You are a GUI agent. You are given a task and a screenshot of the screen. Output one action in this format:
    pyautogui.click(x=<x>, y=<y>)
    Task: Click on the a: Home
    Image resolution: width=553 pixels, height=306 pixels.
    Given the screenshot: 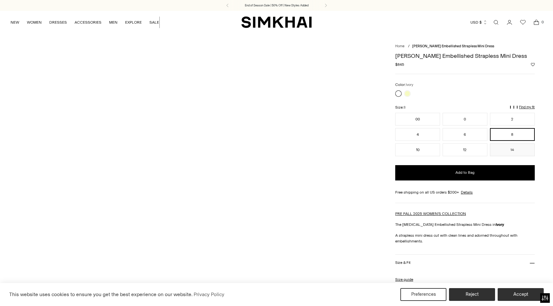 What is the action you would take?
    pyautogui.click(x=399, y=46)
    